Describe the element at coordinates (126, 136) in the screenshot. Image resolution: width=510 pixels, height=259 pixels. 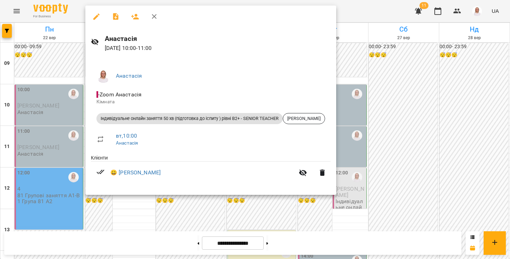
I see `a: вт , 10:00` at that location.